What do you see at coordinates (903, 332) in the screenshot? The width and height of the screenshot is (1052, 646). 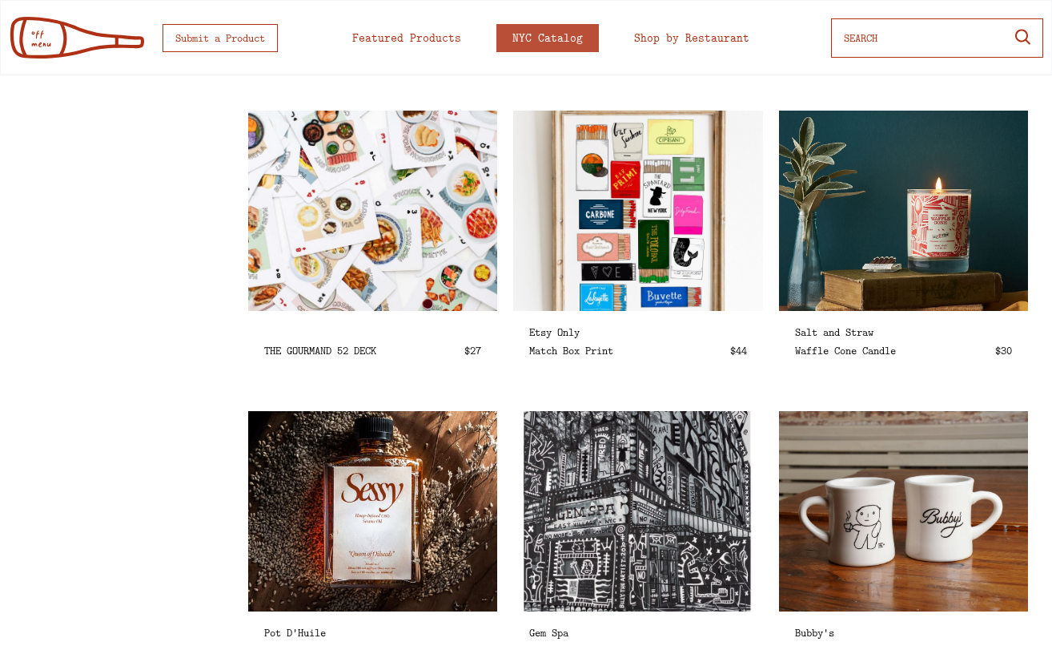 I see `div: Salt and Straw` at bounding box center [903, 332].